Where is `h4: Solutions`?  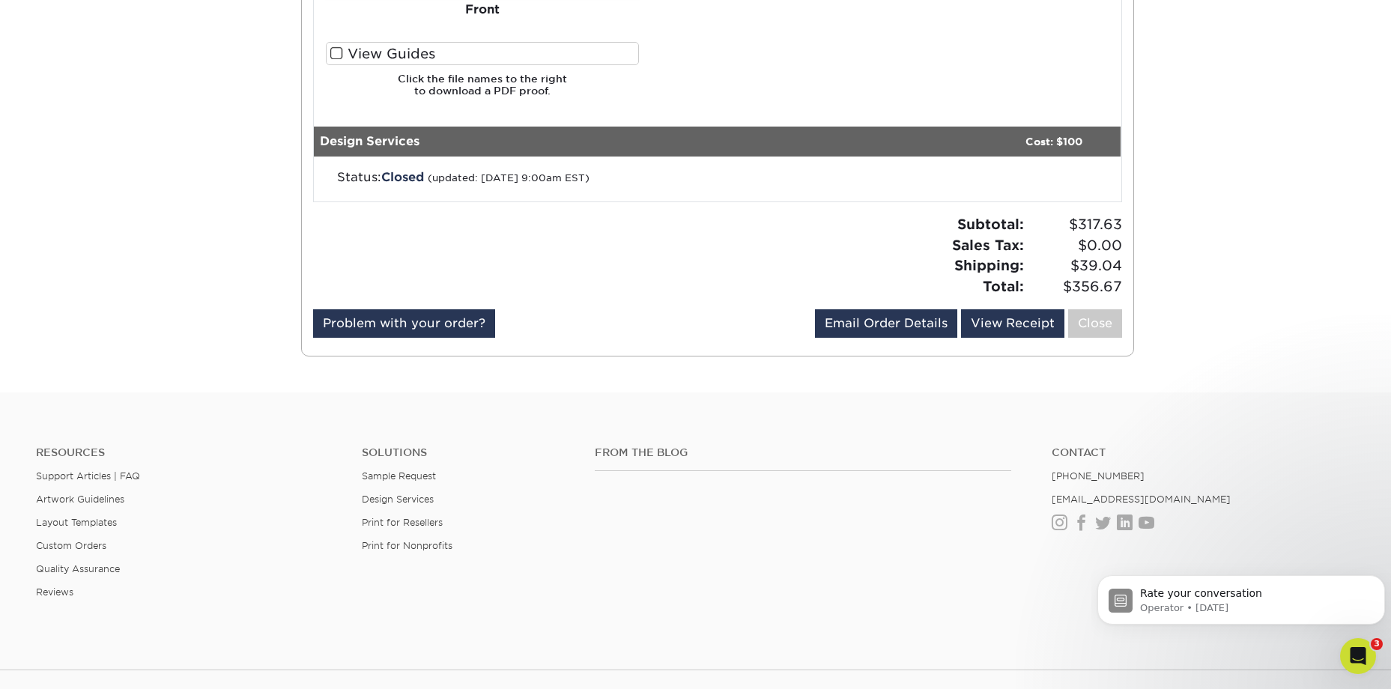
h4: Solutions is located at coordinates (467, 452).